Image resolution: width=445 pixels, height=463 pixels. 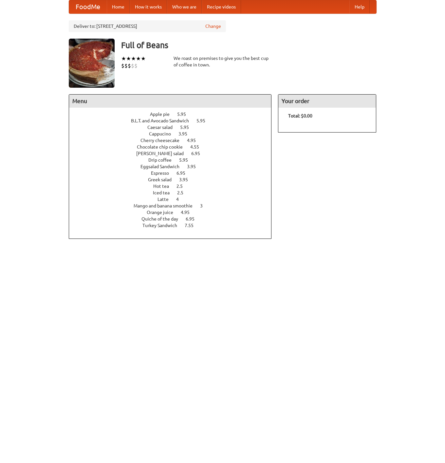 What do you see at coordinates (174, 134) in the screenshot?
I see `a: Cappucino 3.95` at bounding box center [174, 134].